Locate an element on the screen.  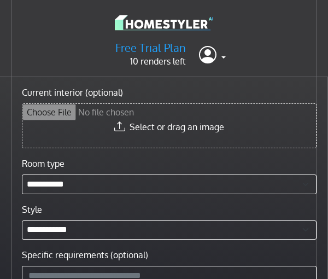
label: Style is located at coordinates (32, 209).